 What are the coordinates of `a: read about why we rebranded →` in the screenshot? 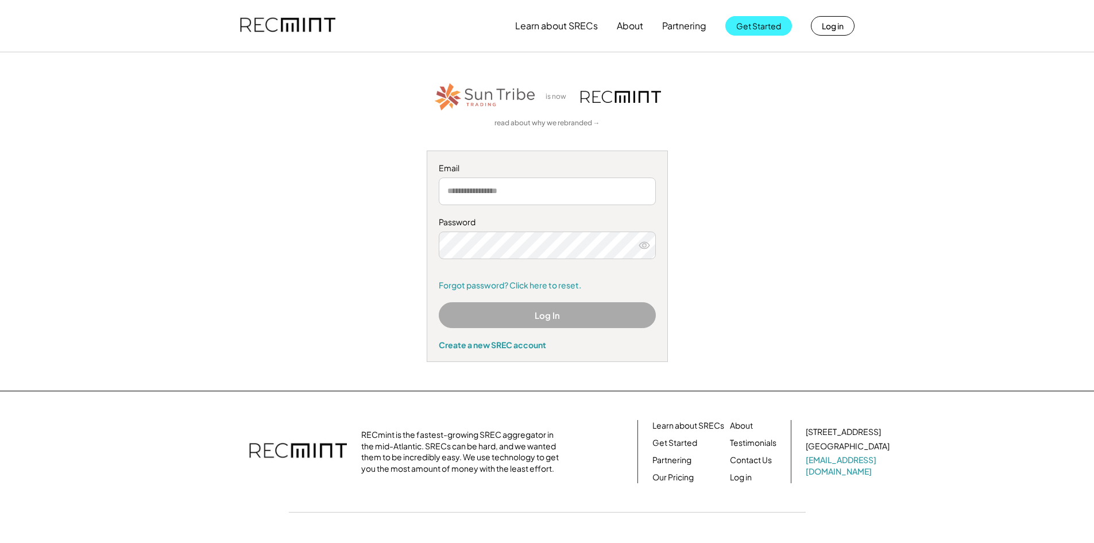 It's located at (547, 123).